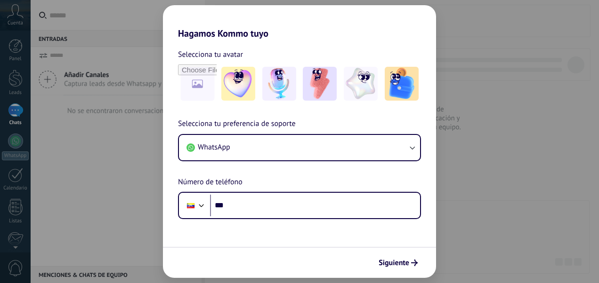 The height and width of the screenshot is (283, 599). I want to click on img: -1.jpeg, so click(238, 84).